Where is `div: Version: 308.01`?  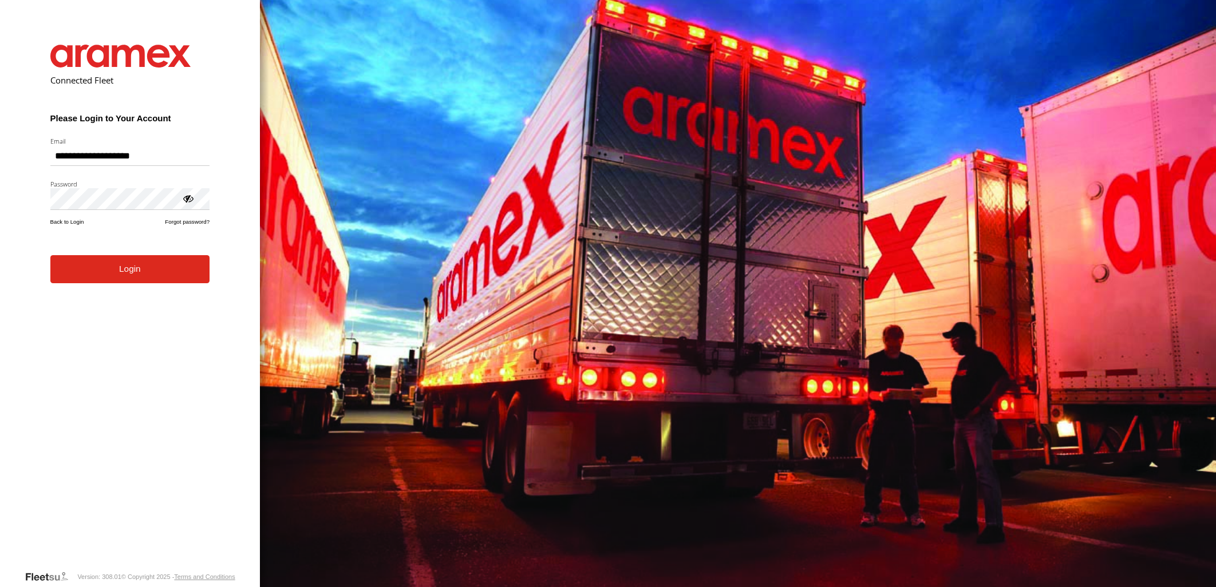 div: Version: 308.01 is located at coordinates (99, 577).